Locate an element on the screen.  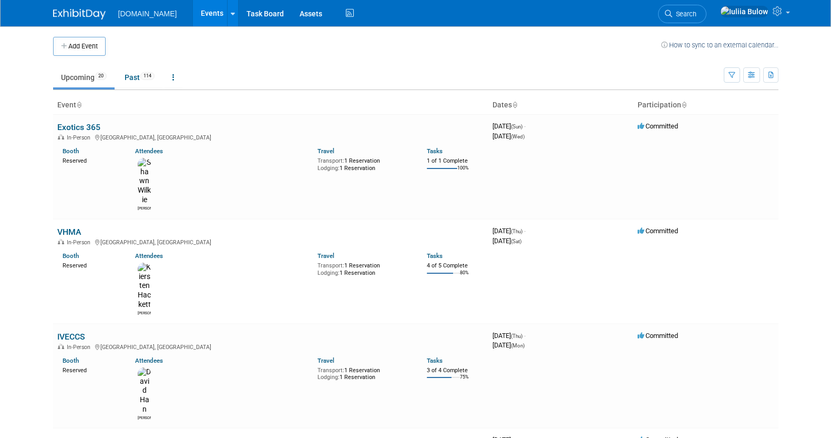
span: (Sat) is located at coordinates (516, 241).